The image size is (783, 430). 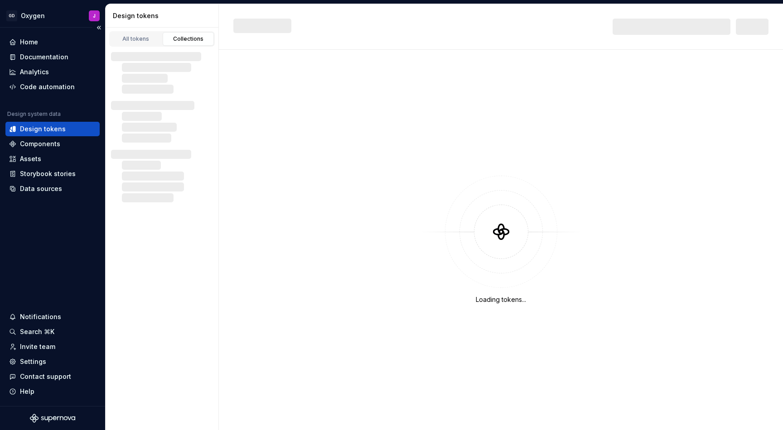 What do you see at coordinates (53, 15) in the screenshot?
I see `button: GDOxygenJ` at bounding box center [53, 15].